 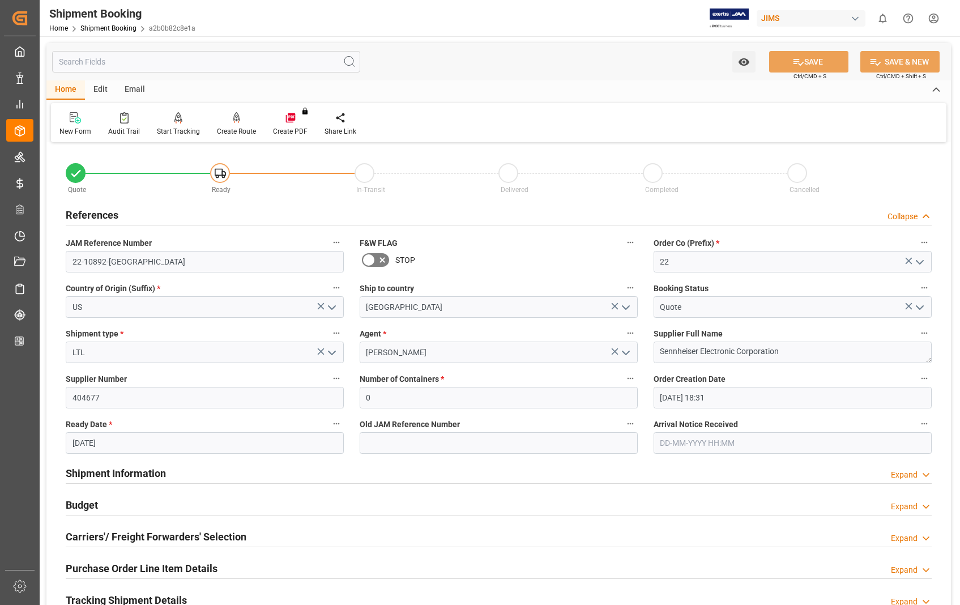 What do you see at coordinates (804, 190) in the screenshot?
I see `span: Cancelled` at bounding box center [804, 190].